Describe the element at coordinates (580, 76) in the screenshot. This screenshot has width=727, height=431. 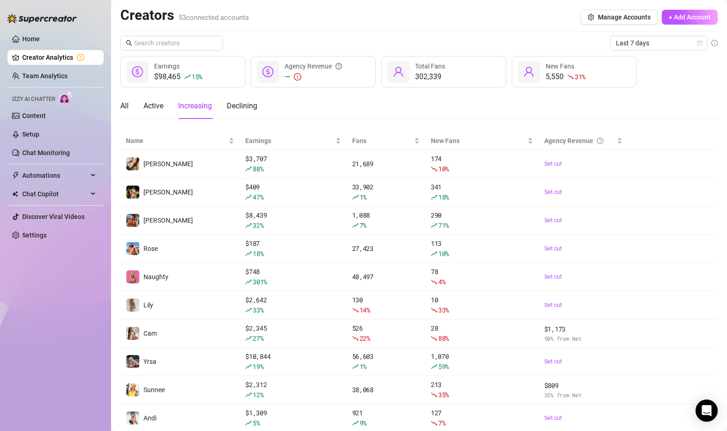
I see `span: 31 %` at that location.